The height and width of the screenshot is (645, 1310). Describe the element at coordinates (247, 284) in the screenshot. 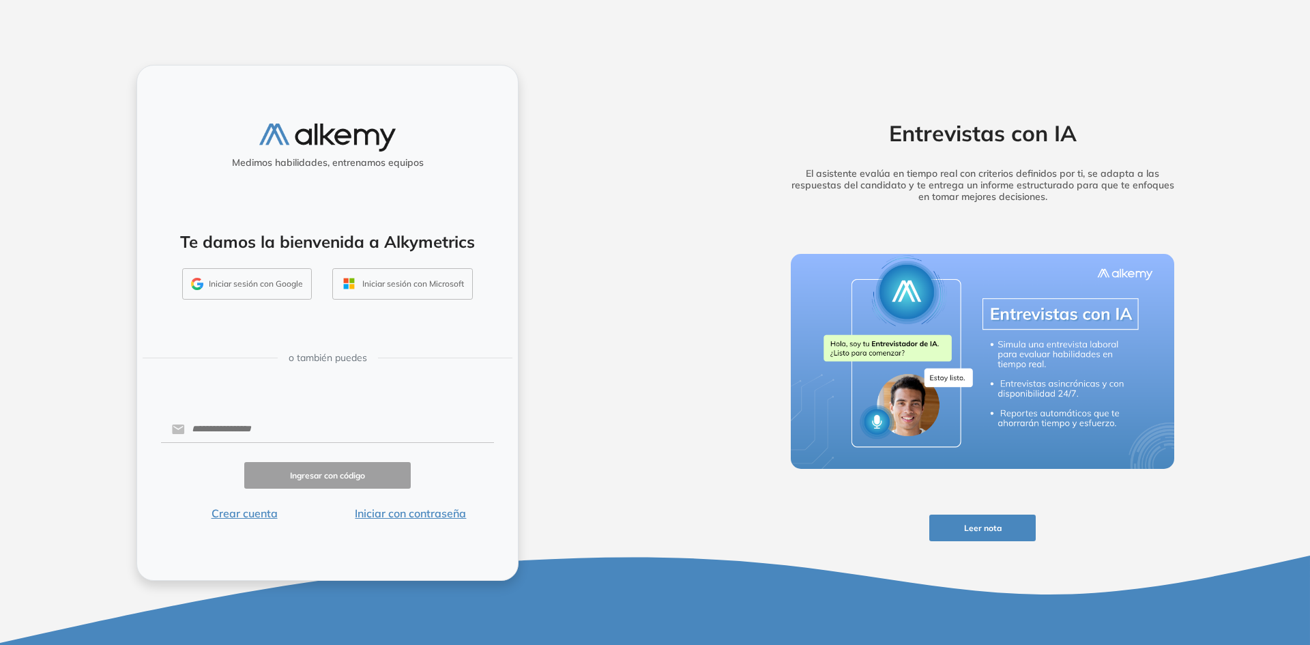

I see `button: Iniciar sesión con Google` at that location.